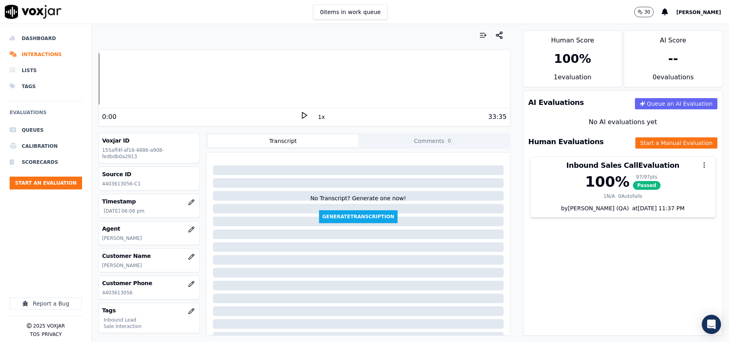  Describe the element at coordinates (449, 141) in the screenshot. I see `span: 0` at that location.